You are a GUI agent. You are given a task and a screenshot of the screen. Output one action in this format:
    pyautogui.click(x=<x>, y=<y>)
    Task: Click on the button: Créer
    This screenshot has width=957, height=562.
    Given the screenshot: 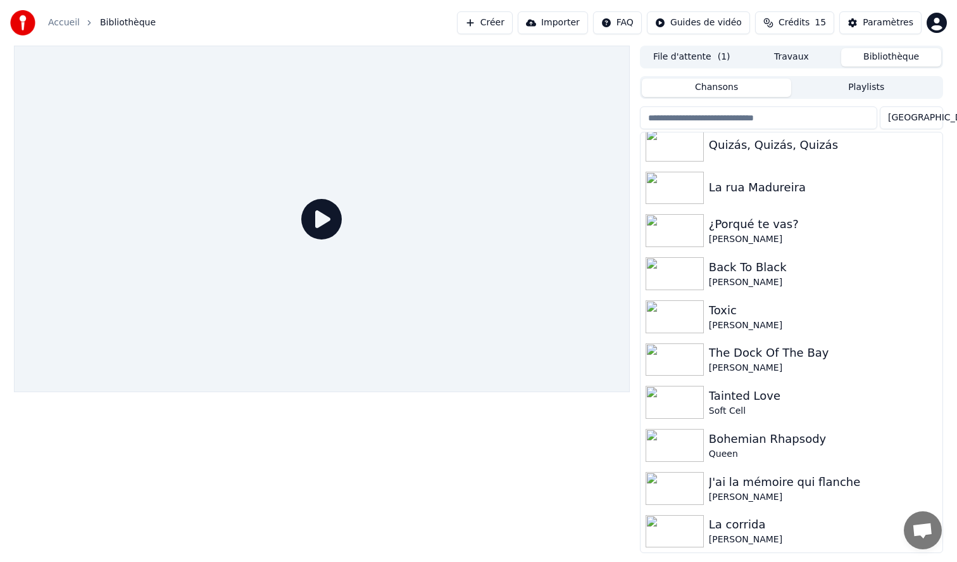 What is the action you would take?
    pyautogui.click(x=485, y=23)
    